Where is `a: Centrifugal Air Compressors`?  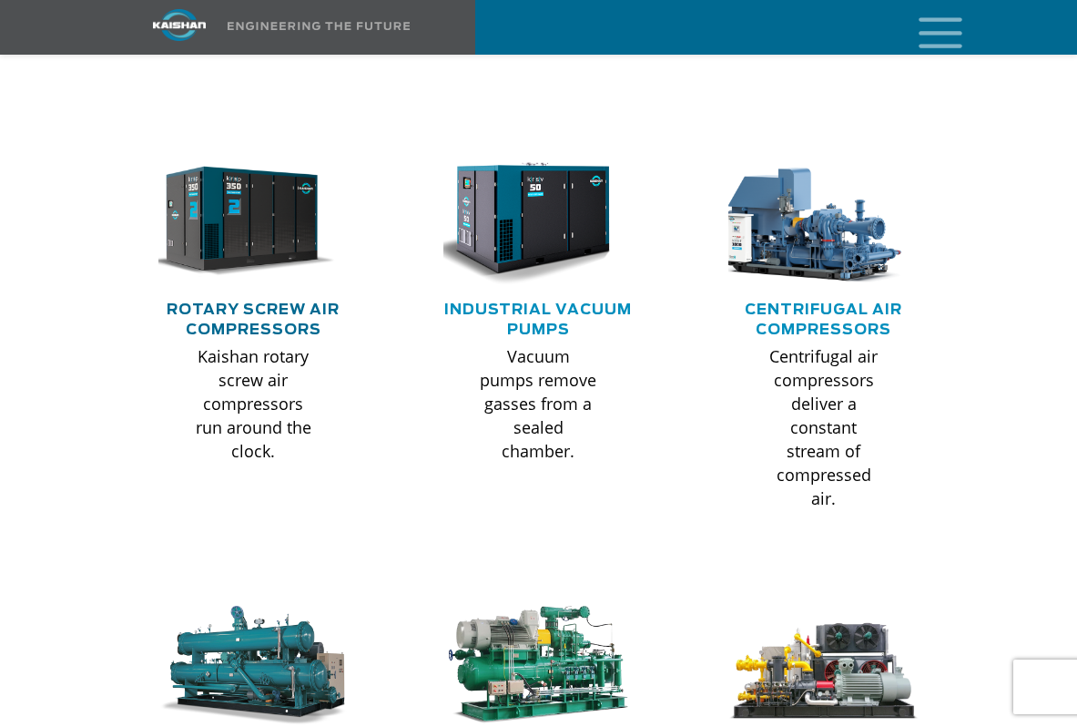
a: Centrifugal Air Compressors is located at coordinates (823, 320).